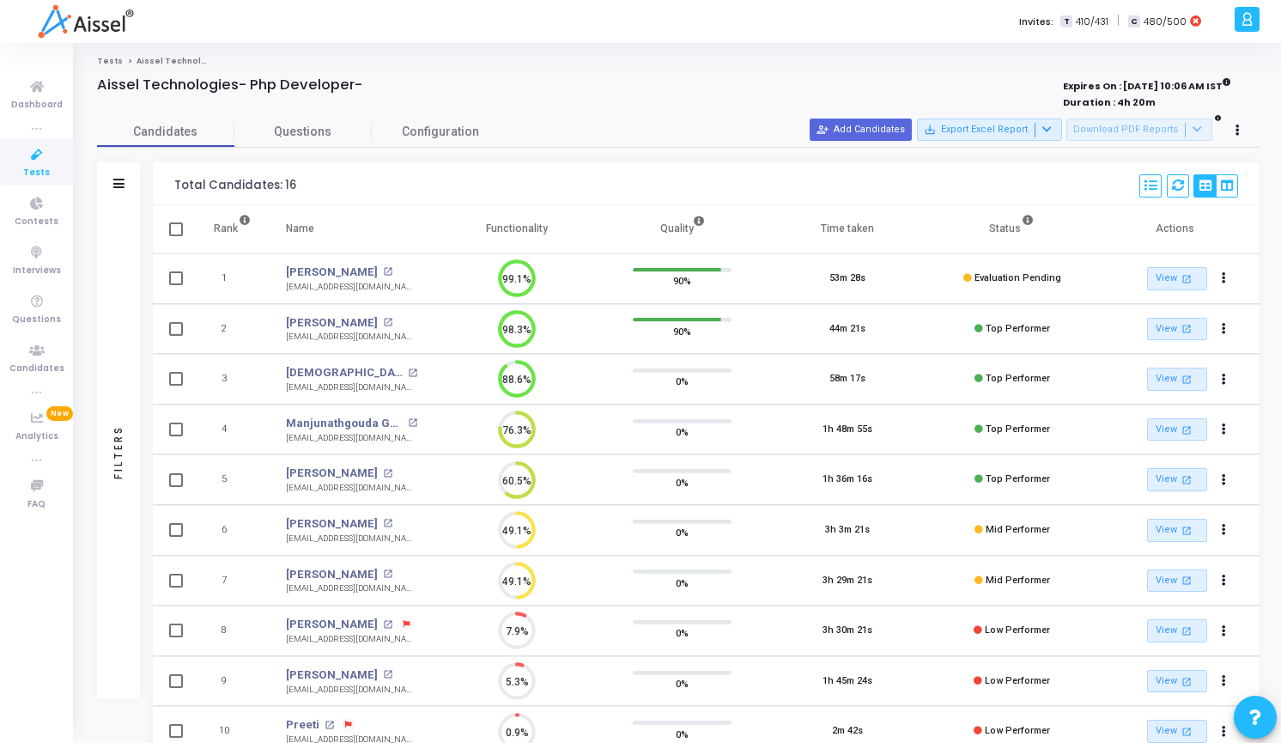 Image resolution: width=1281 pixels, height=743 pixels. I want to click on span: T, so click(1066, 21).